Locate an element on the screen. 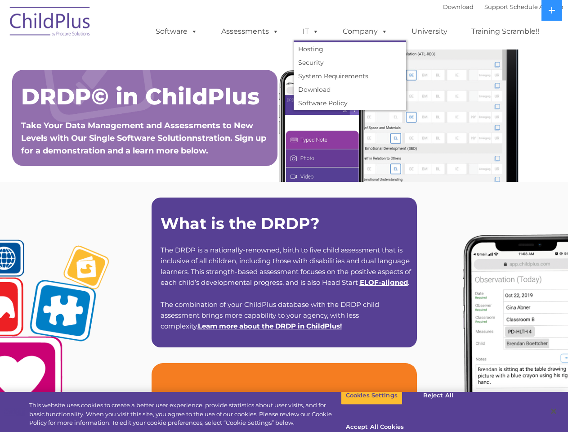  img: ChildPlus by Procare Solutions is located at coordinates (50, 23).